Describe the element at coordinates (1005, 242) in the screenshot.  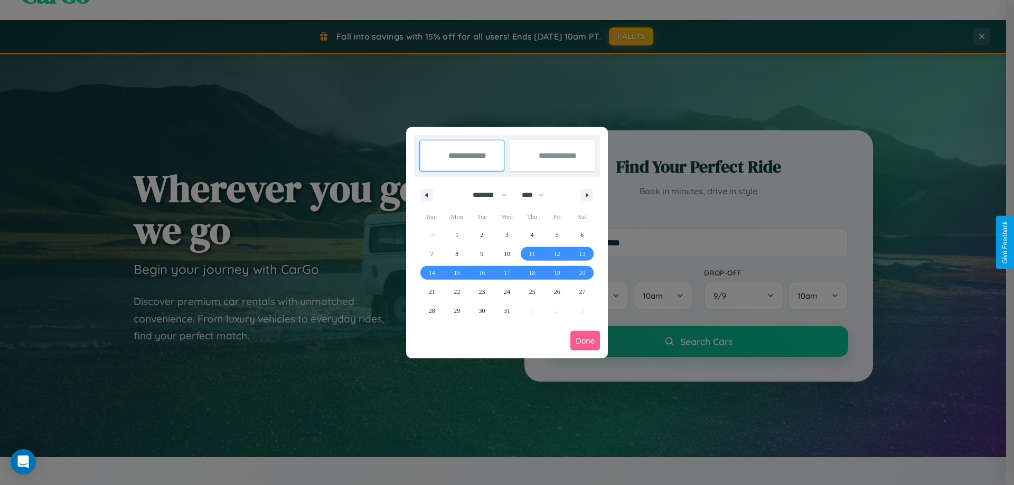
I see `div: Give Feedback` at that location.